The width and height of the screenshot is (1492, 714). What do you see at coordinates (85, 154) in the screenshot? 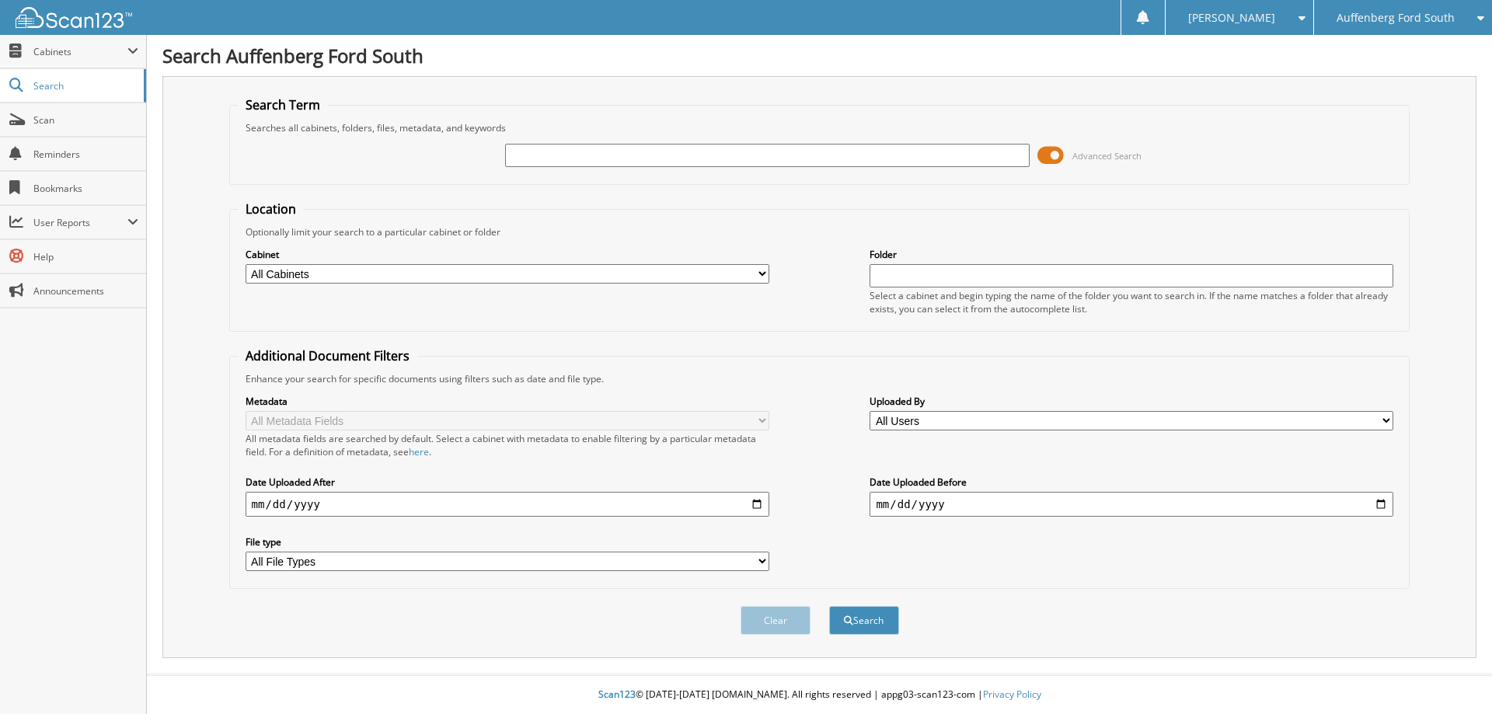
I see `span: Reminders` at bounding box center [85, 154].